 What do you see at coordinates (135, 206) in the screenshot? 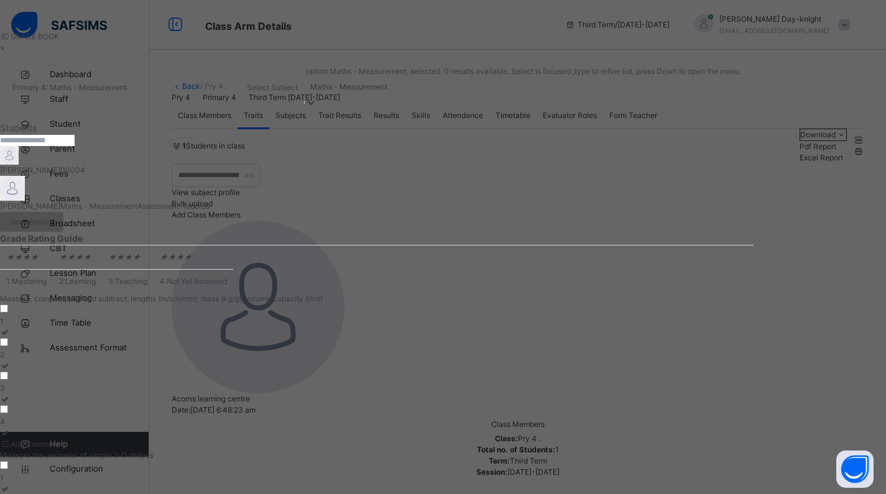
I see `span: Maths - Measurement Assessment Records` at bounding box center [135, 206].